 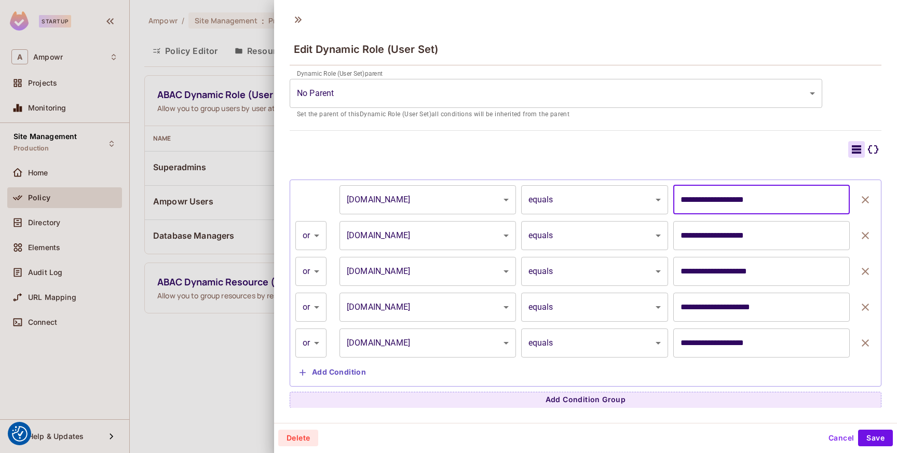 I want to click on span: Edit Dynamic Role (User Set), so click(x=366, y=49).